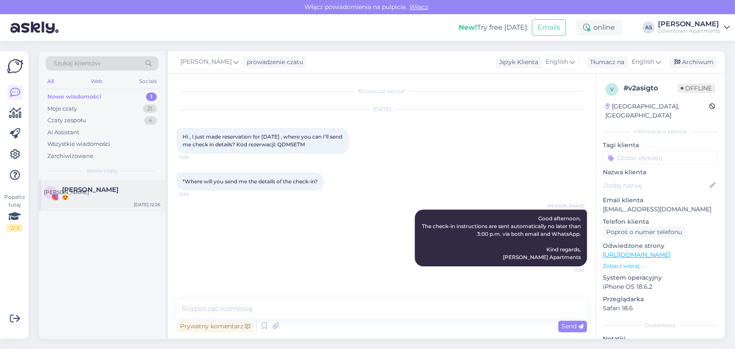 The height and width of the screenshot is (349, 735). Describe the element at coordinates (572, 326) in the screenshot. I see `span: Send` at that location.